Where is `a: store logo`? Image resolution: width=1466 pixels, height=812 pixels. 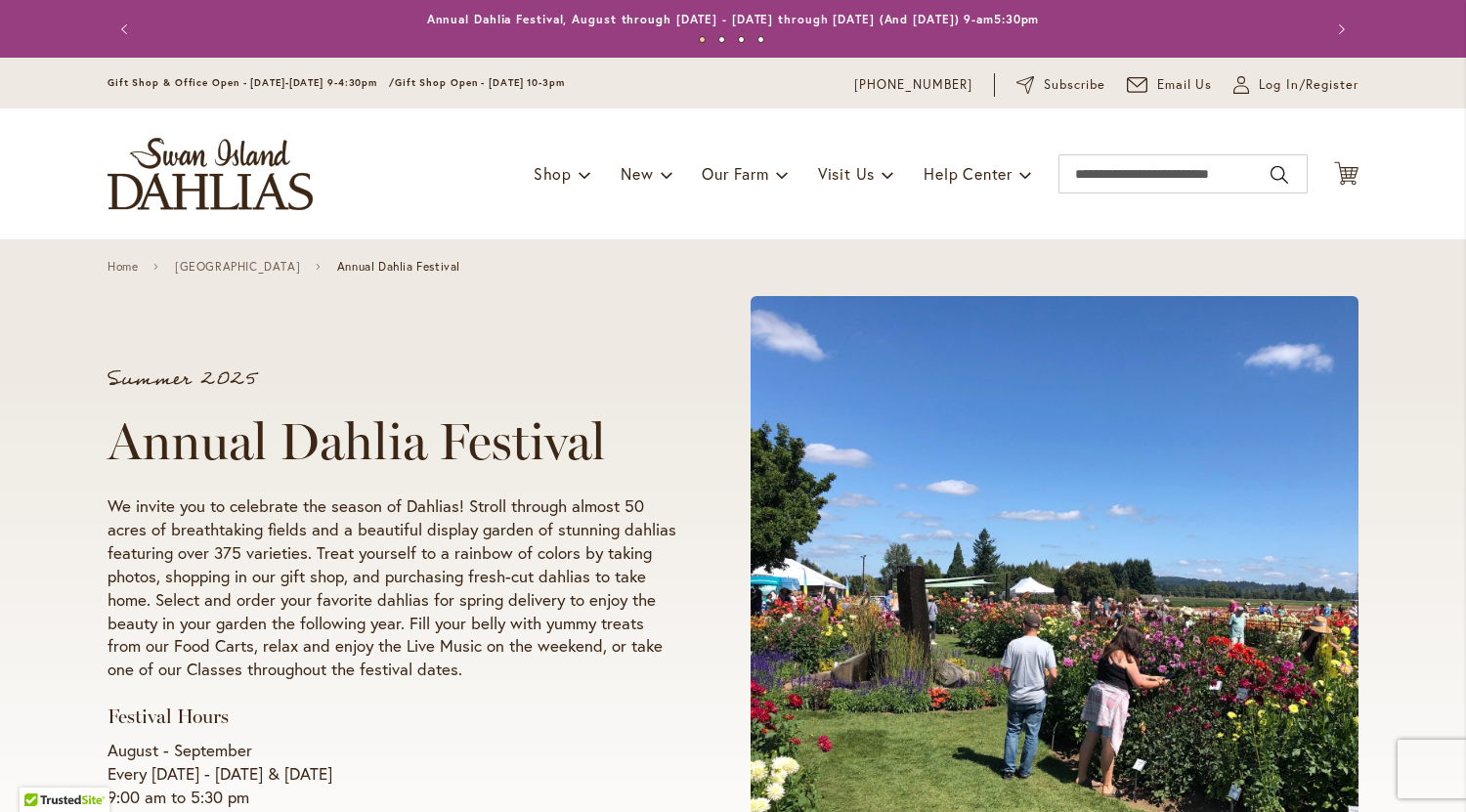
a: store logo is located at coordinates (210, 174).